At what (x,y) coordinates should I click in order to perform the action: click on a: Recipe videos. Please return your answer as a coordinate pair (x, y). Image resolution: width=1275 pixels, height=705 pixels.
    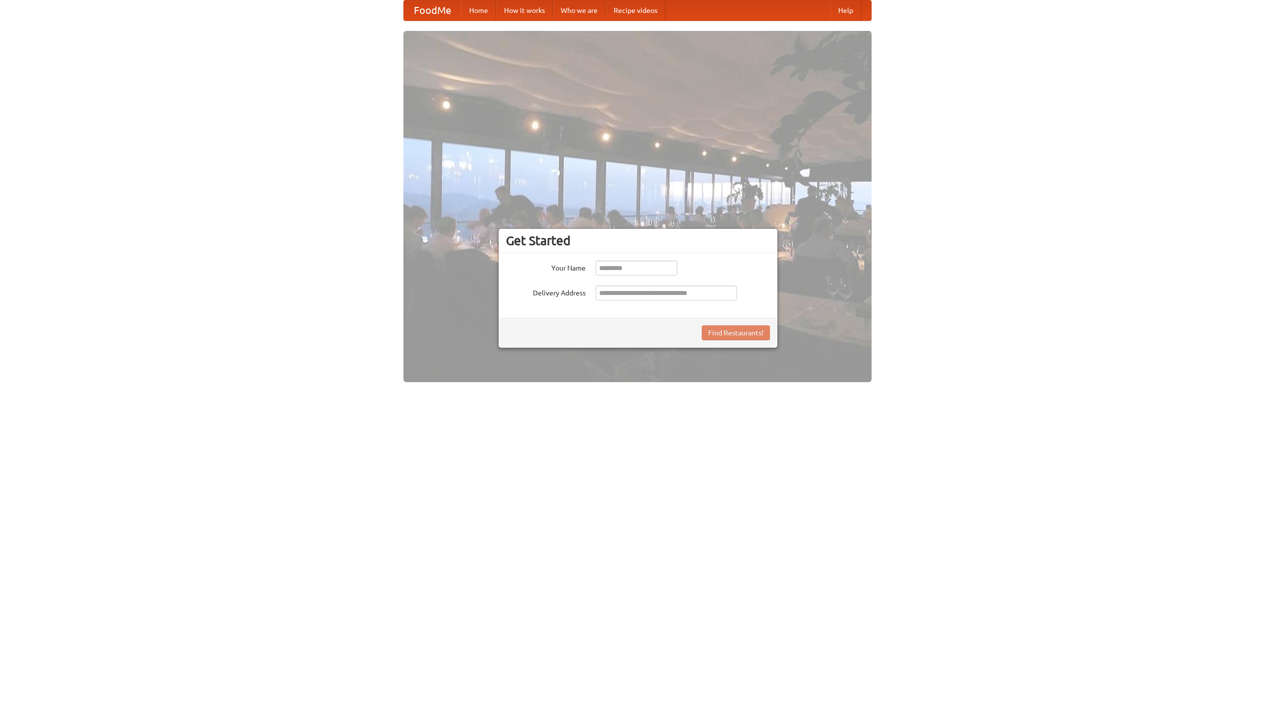
    Looking at the image, I should click on (636, 10).